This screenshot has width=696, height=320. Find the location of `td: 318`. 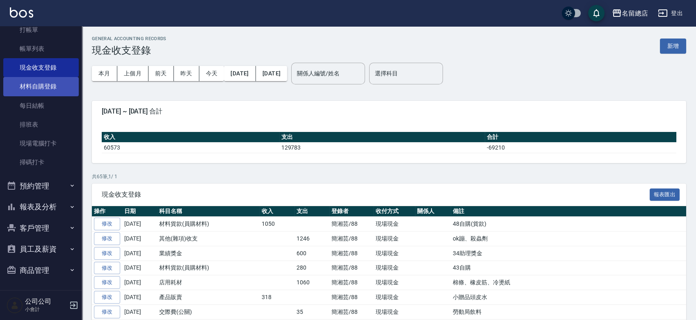

td: 318 is located at coordinates (277, 298).